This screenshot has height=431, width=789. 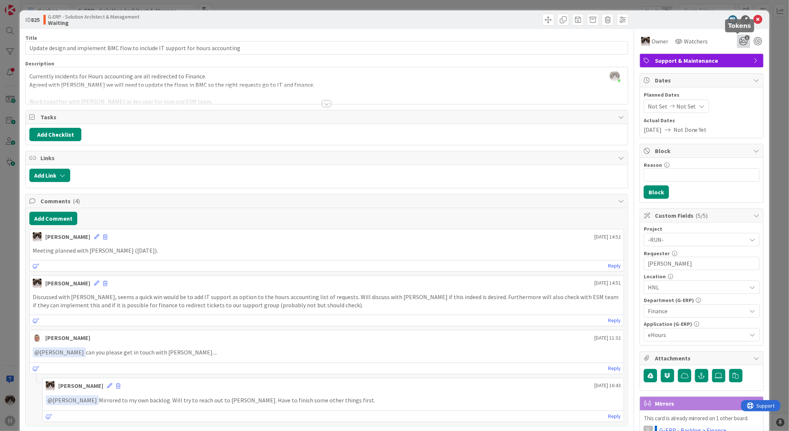 What do you see at coordinates (701, 120) in the screenshot?
I see `span: Actual Dates` at bounding box center [701, 120].